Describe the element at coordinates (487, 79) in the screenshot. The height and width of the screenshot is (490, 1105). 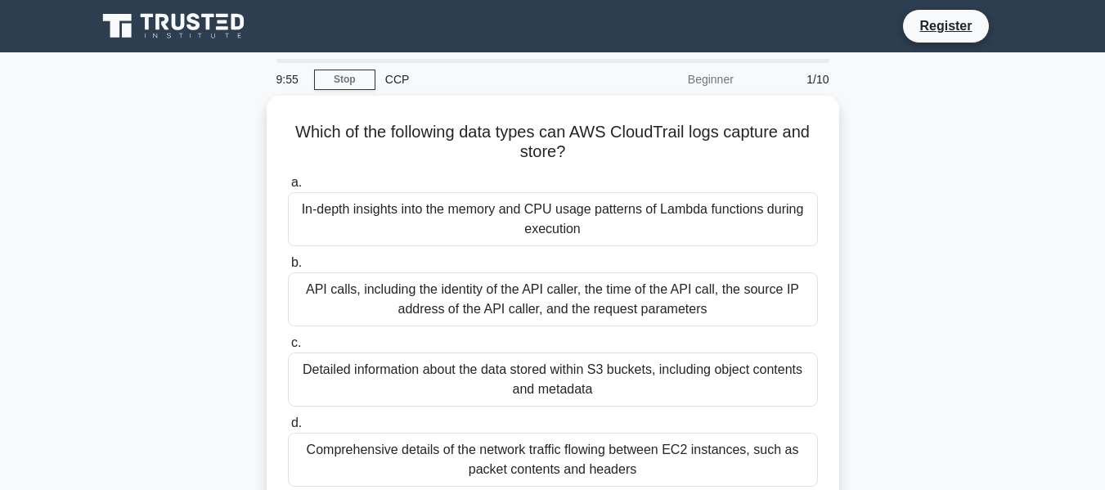
I see `div: CCP` at that location.